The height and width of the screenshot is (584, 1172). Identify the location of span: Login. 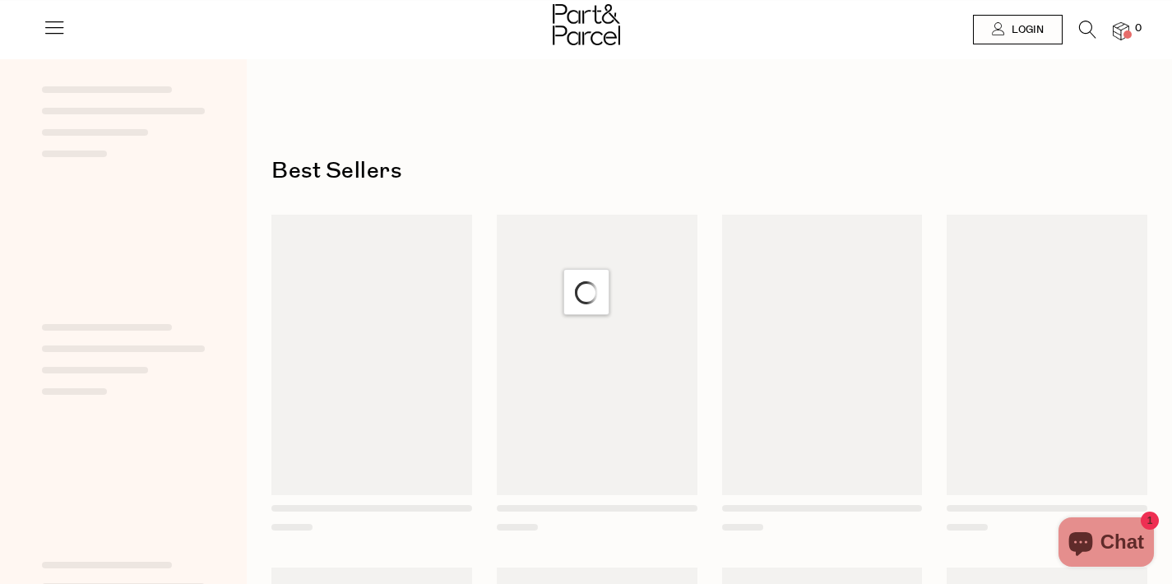
(1025, 30).